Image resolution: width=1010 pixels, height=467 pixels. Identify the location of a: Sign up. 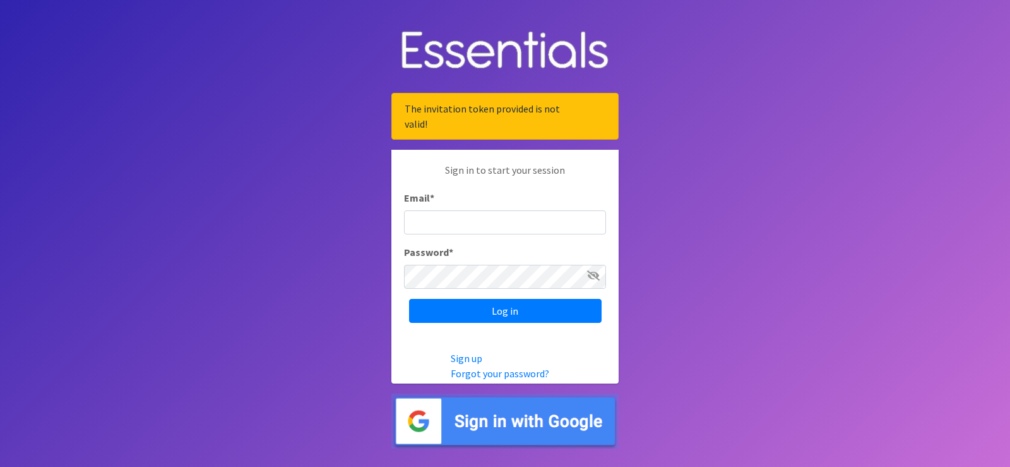
(467, 358).